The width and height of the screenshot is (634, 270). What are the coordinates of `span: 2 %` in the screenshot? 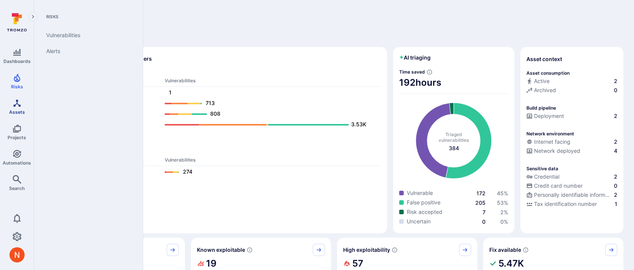 It's located at (504, 212).